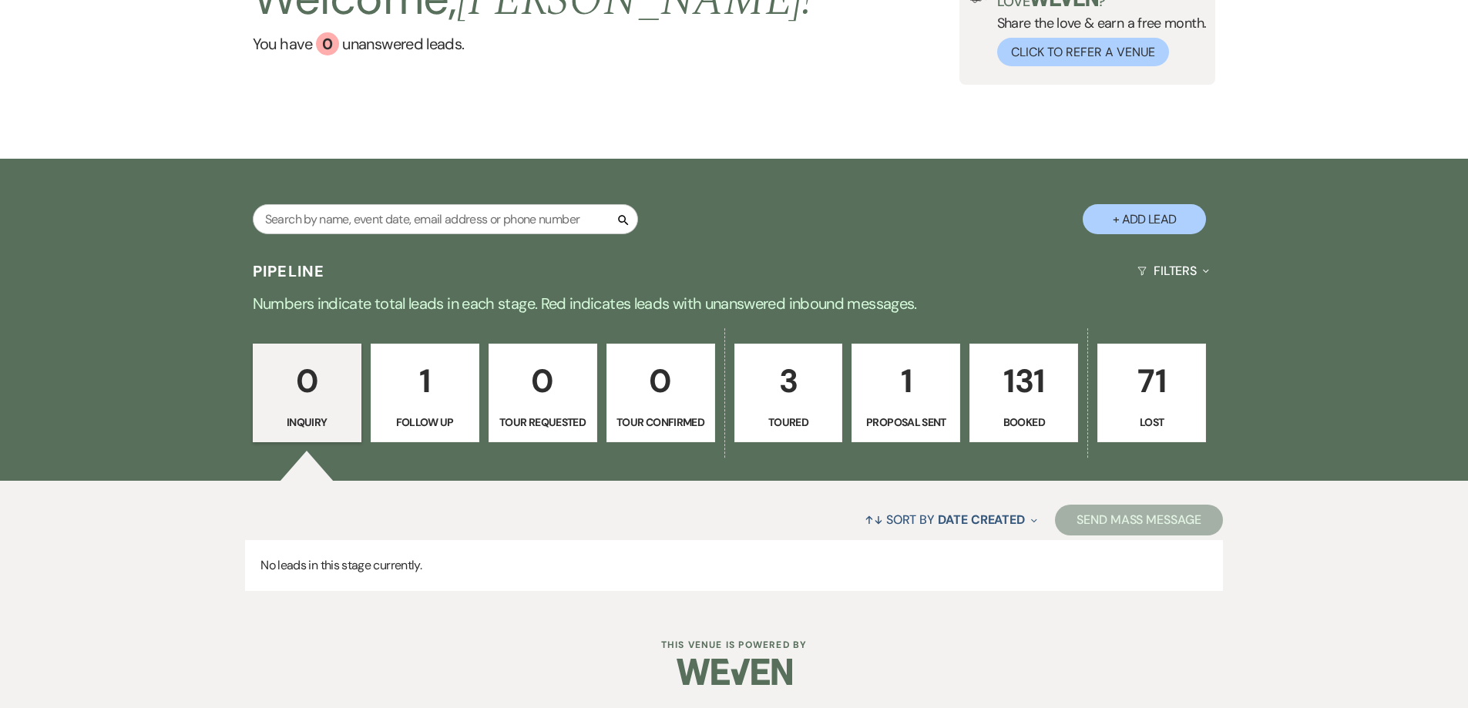  I want to click on input: Search by name, event date, email address or phone number, so click(445, 219).